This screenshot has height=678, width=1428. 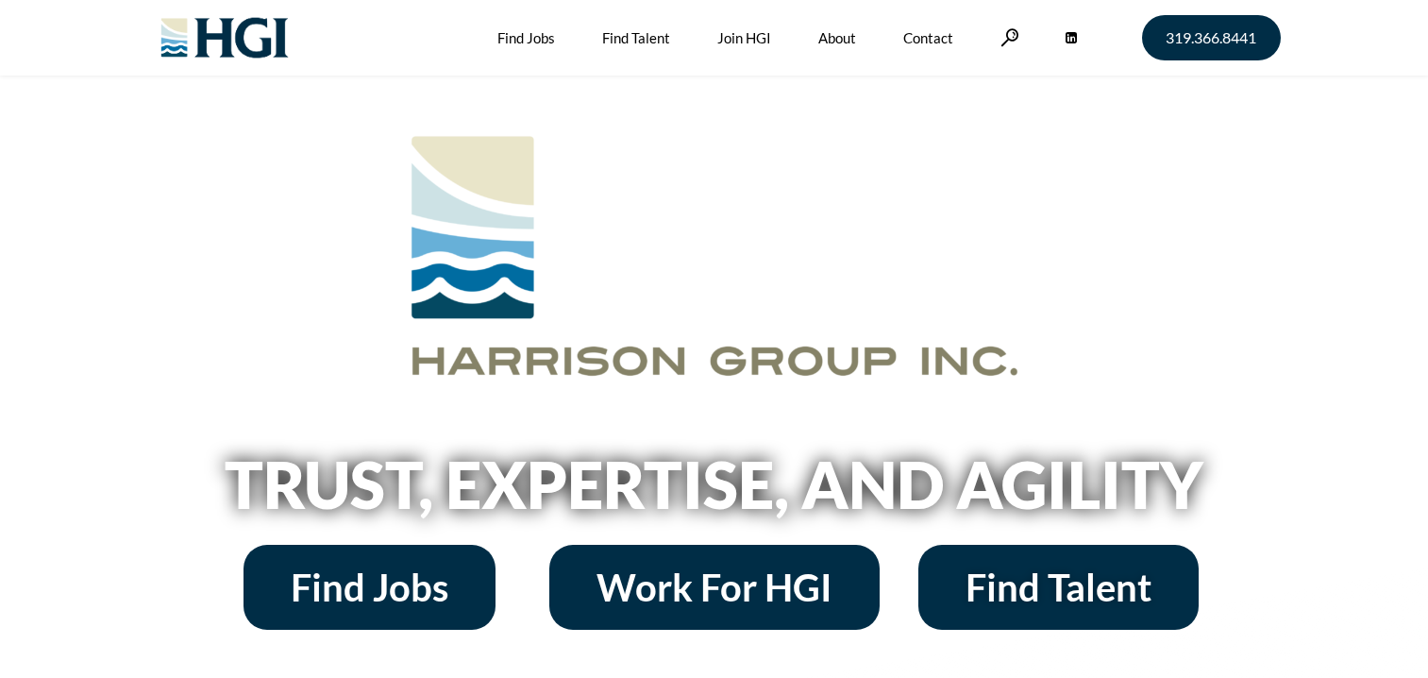 What do you see at coordinates (1058, 587) in the screenshot?
I see `a: Find Talent` at bounding box center [1058, 587].